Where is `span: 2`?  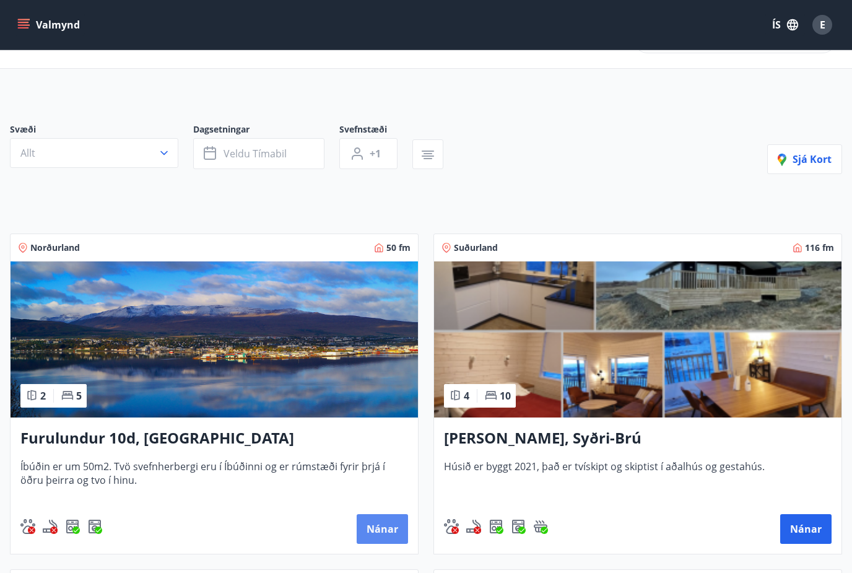
span: 2 is located at coordinates (43, 396).